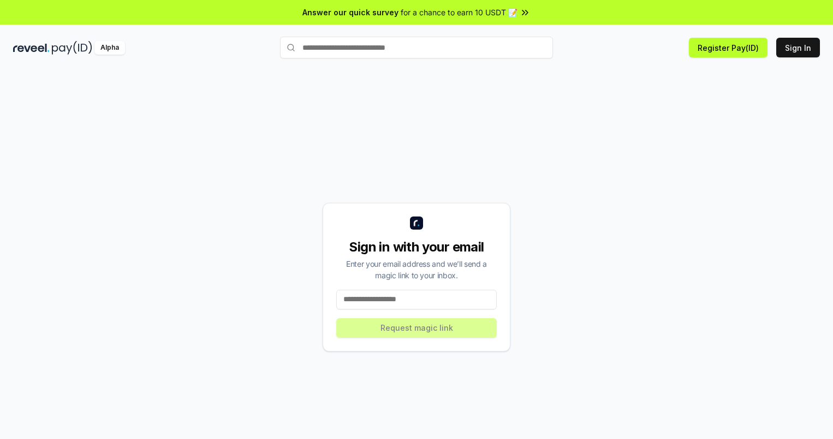 This screenshot has height=439, width=833. I want to click on span: Answer our quick survey, so click(351, 12).